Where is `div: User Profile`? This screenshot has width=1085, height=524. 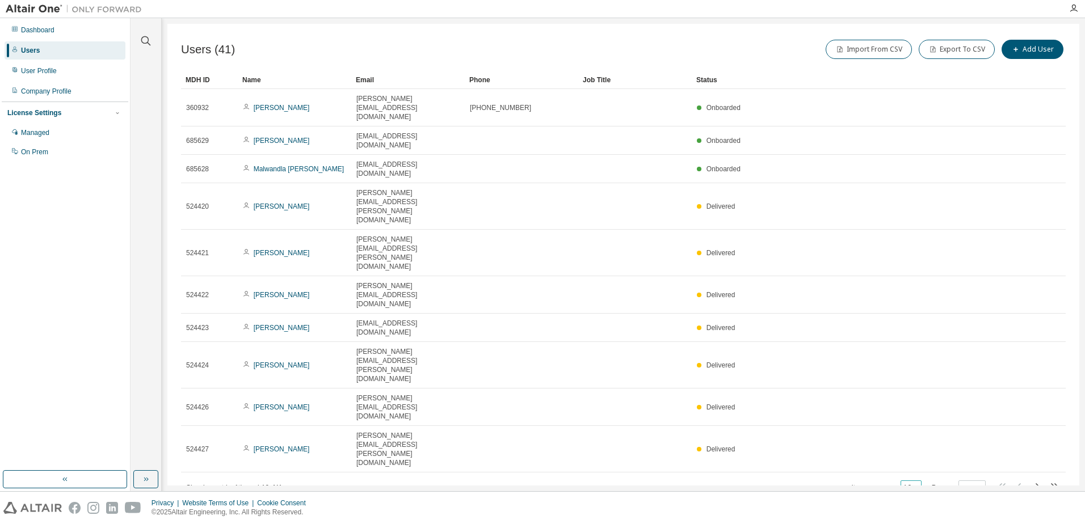 div: User Profile is located at coordinates (39, 71).